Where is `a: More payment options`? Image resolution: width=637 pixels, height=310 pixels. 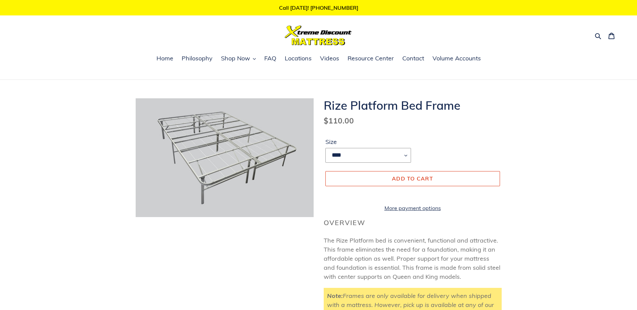 a: More payment options is located at coordinates (412, 208).